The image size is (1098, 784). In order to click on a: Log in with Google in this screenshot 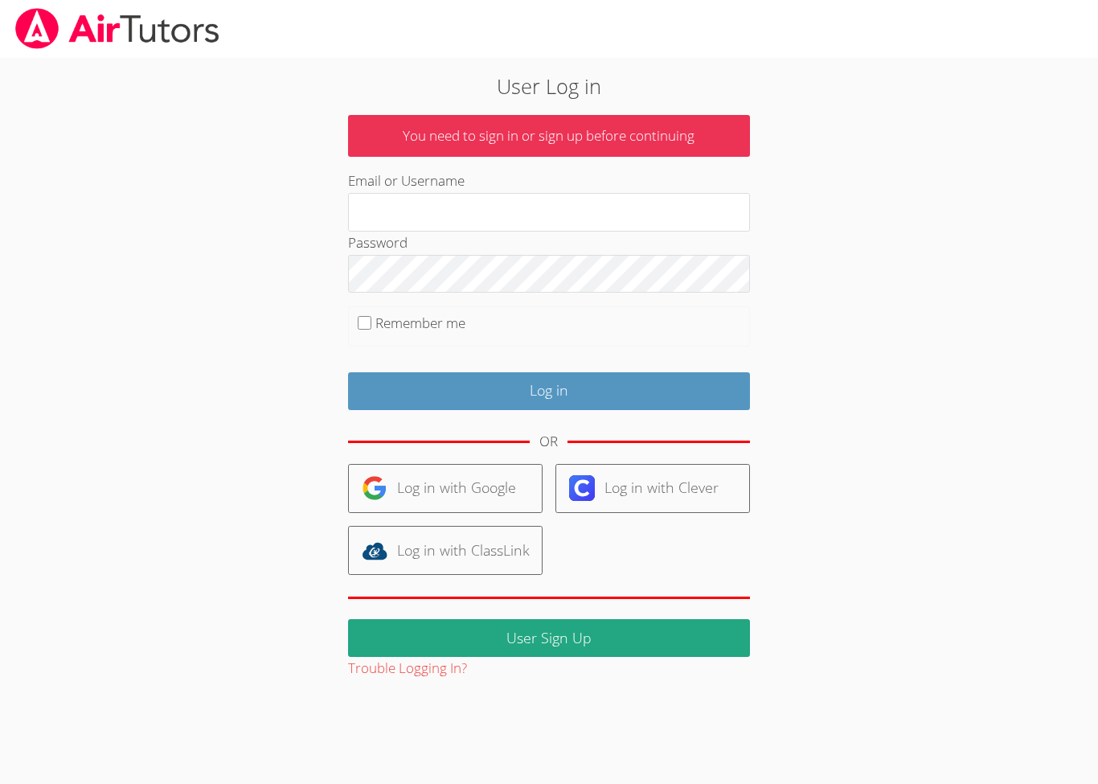, I will do `click(446, 488)`.